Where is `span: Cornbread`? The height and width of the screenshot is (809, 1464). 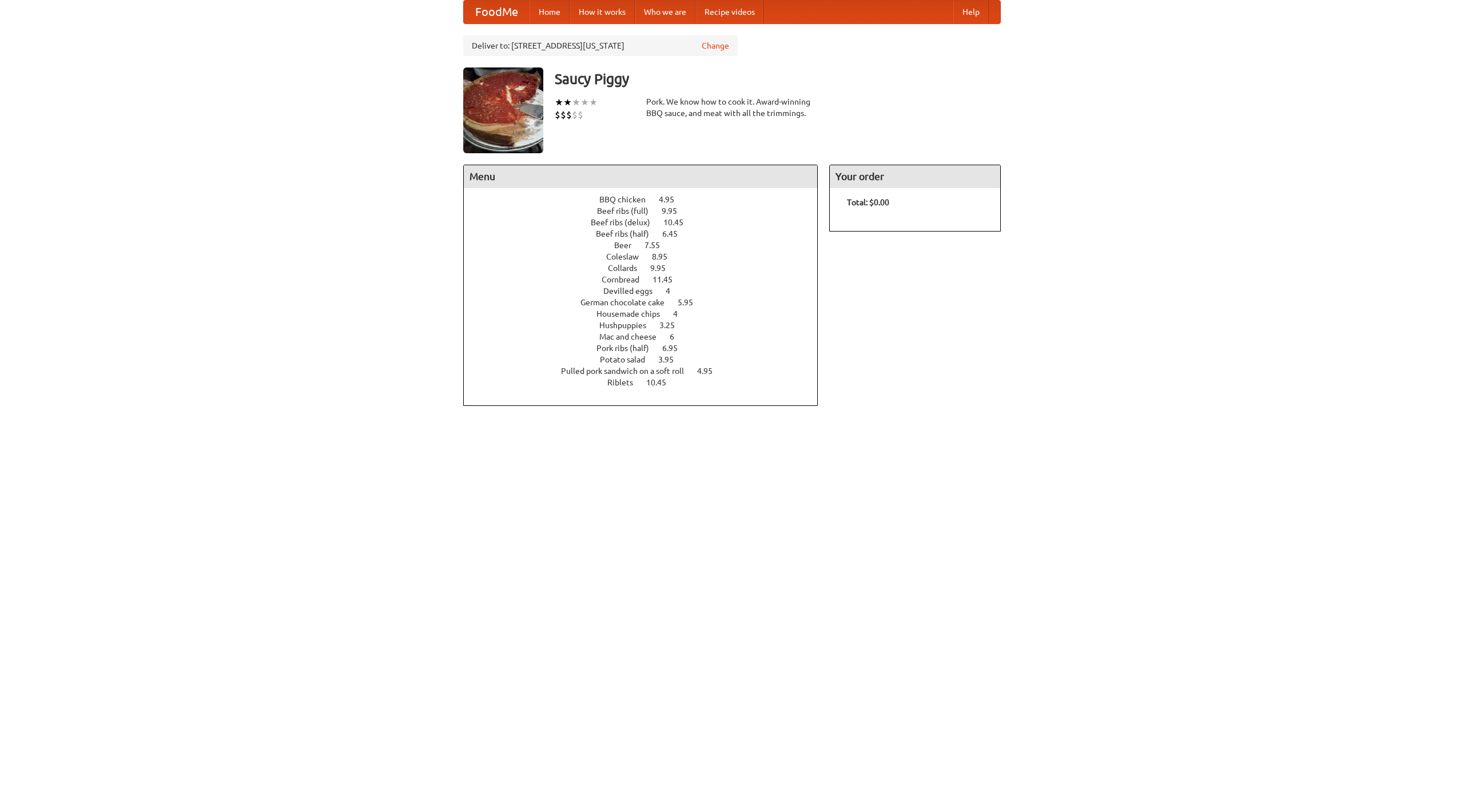 span: Cornbread is located at coordinates (626, 280).